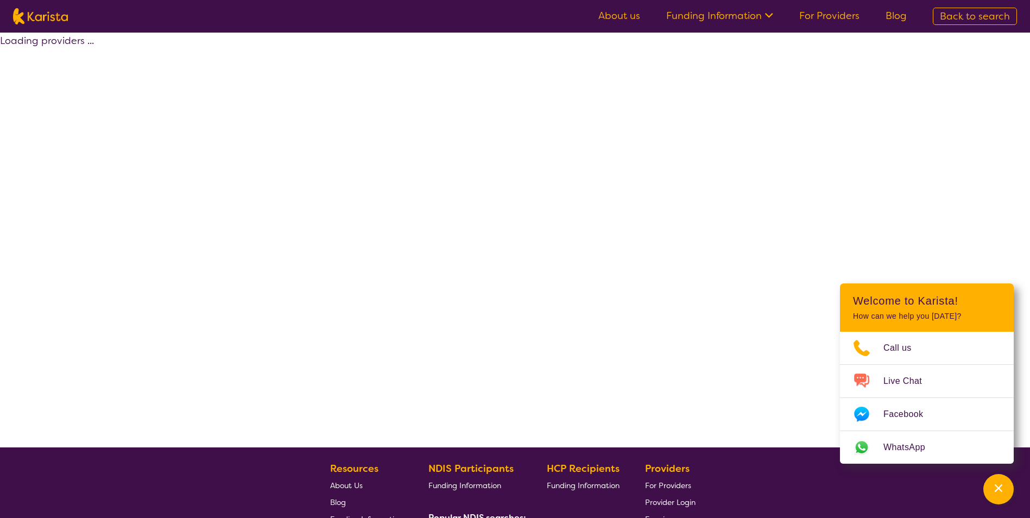 This screenshot has height=518, width=1030. What do you see at coordinates (338, 502) in the screenshot?
I see `span: Blog` at bounding box center [338, 502].